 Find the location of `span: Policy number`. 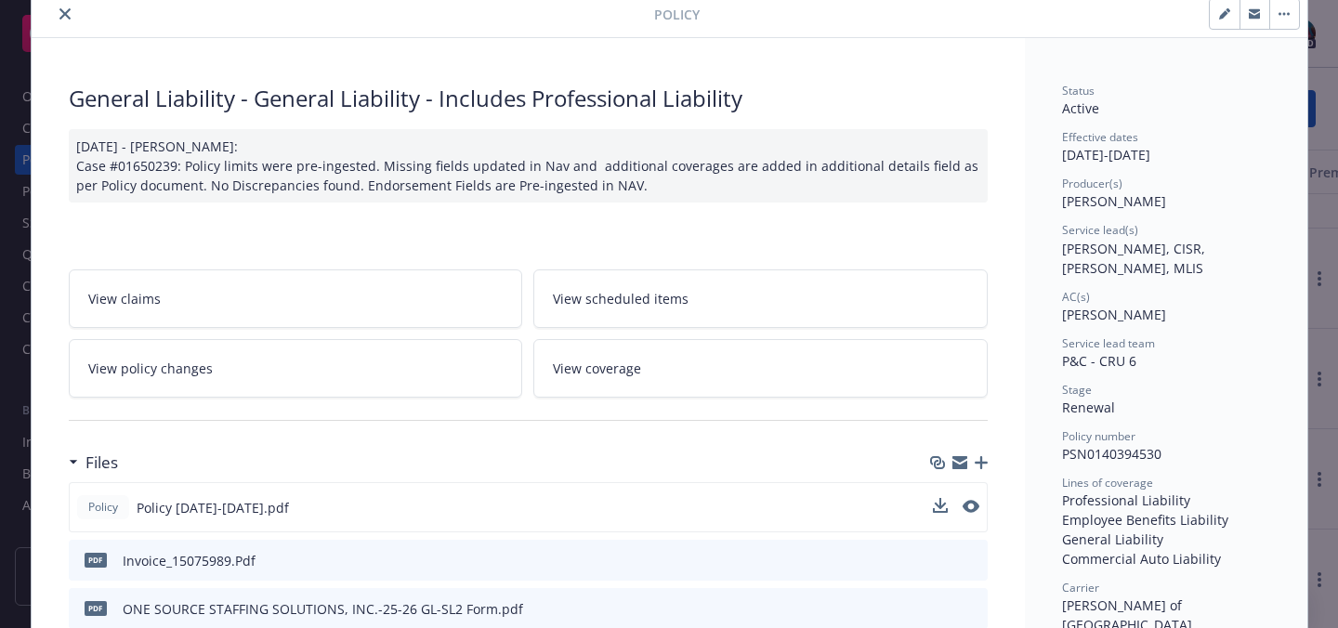

span: Policy number is located at coordinates (1098, 436).